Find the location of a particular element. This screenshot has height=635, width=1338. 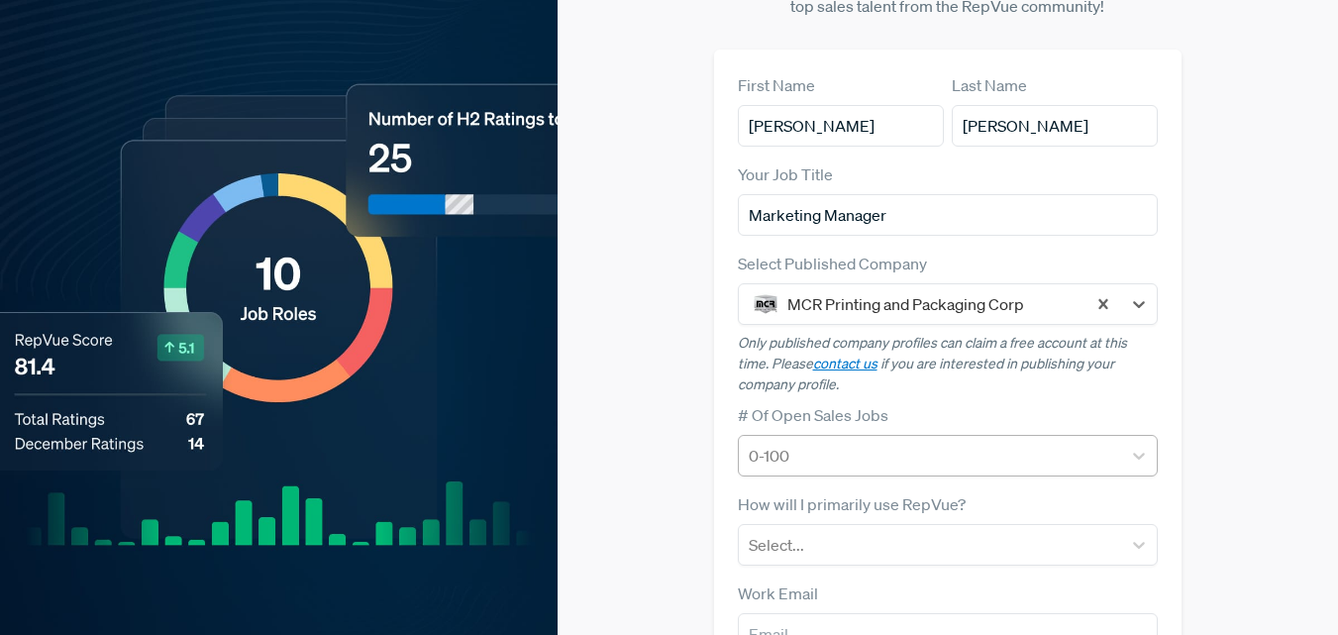

p: Only published company profiles can claim a free account at this time. Please if you are interest... is located at coordinates (948, 364).